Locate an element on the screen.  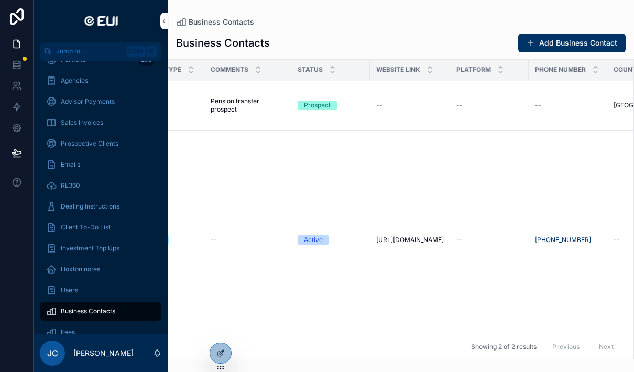
a: Active is located at coordinates (331, 240).